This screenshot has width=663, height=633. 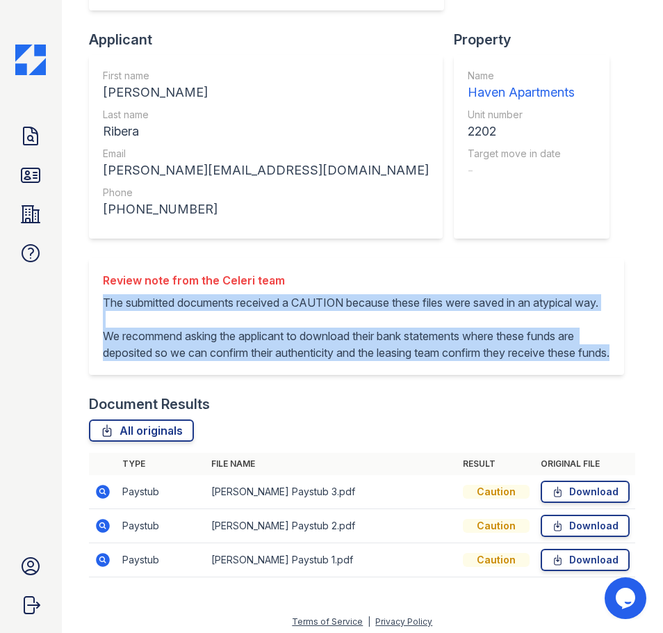 I want to click on th: Type, so click(x=161, y=464).